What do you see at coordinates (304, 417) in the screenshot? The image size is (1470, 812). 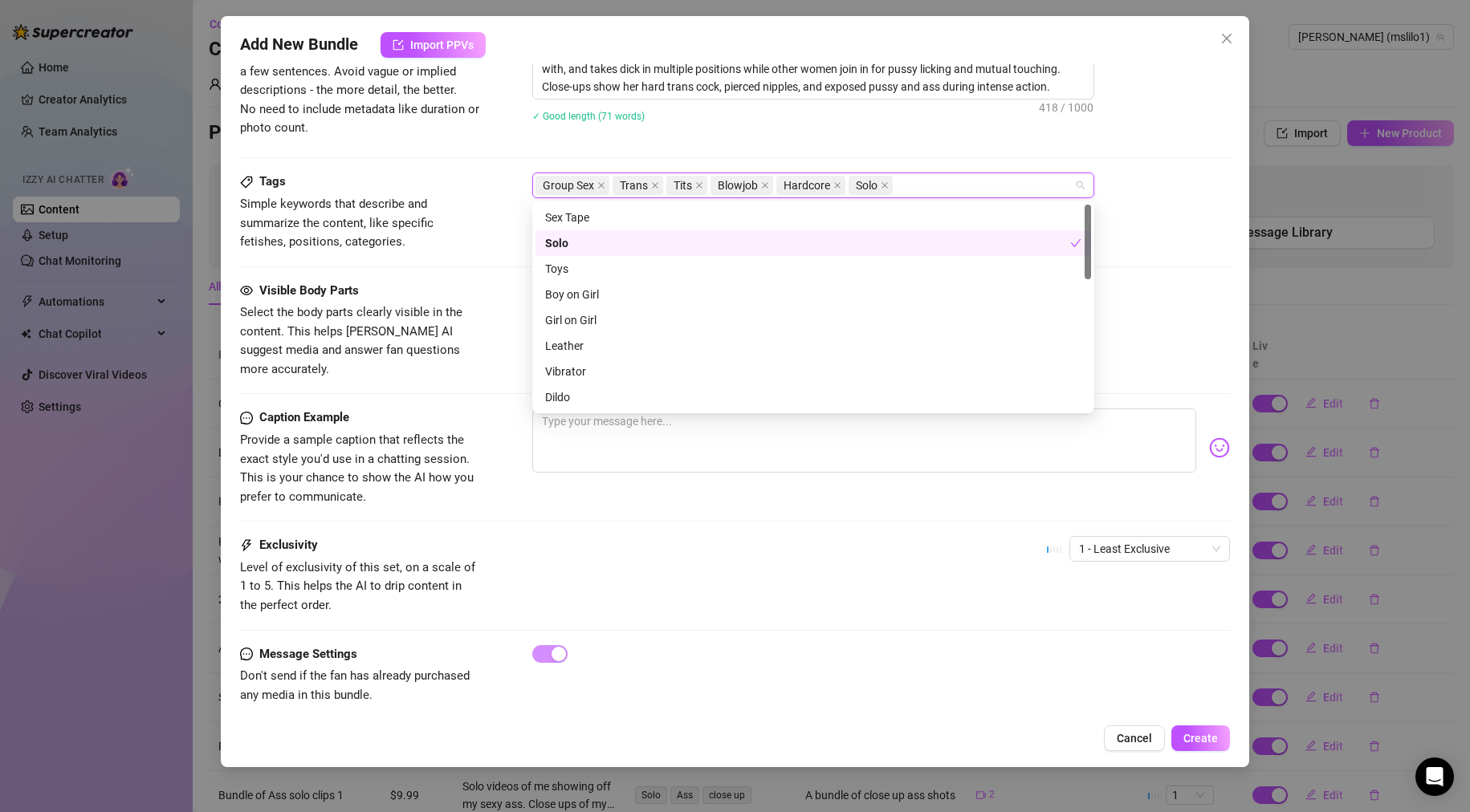 I see `strong: Caption Example` at bounding box center [304, 417].